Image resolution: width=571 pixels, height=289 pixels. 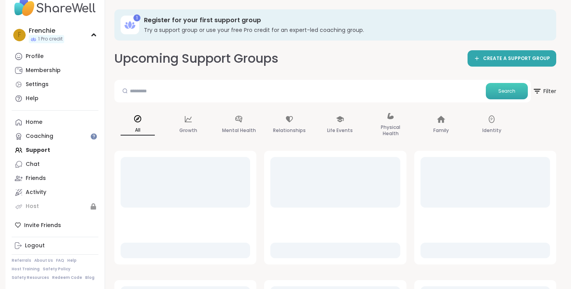 What do you see at coordinates (56, 269) in the screenshot?
I see `a: Safety Policy` at bounding box center [56, 269].